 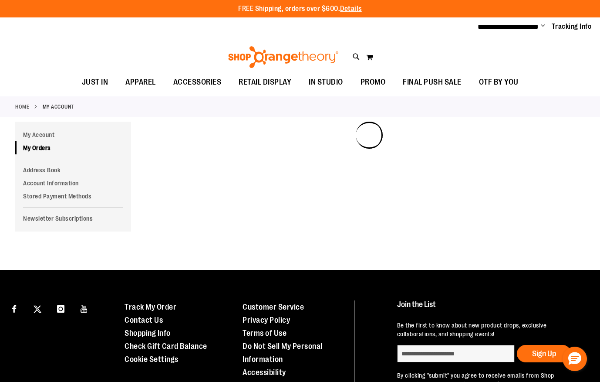 I want to click on a: Customer Service, so click(x=273, y=307).